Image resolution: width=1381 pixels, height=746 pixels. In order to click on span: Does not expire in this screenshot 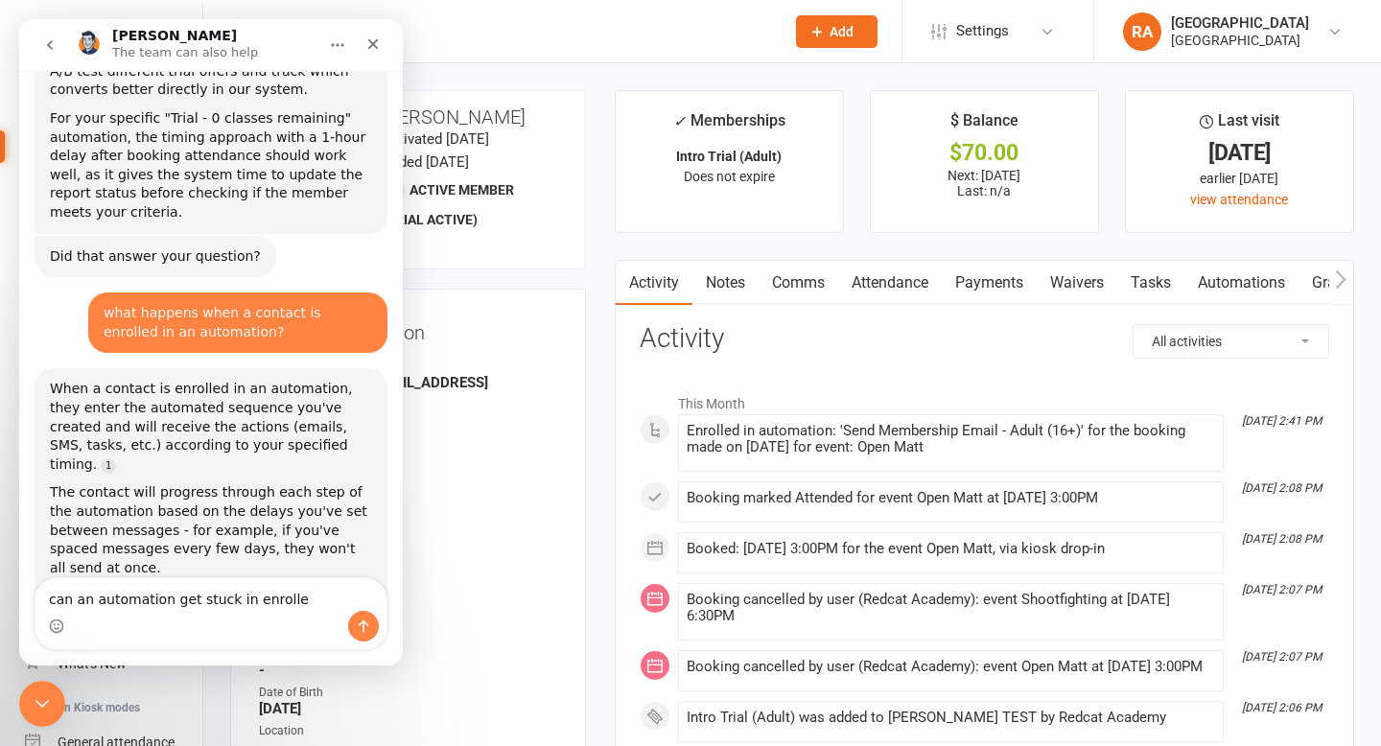, I will do `click(729, 176)`.